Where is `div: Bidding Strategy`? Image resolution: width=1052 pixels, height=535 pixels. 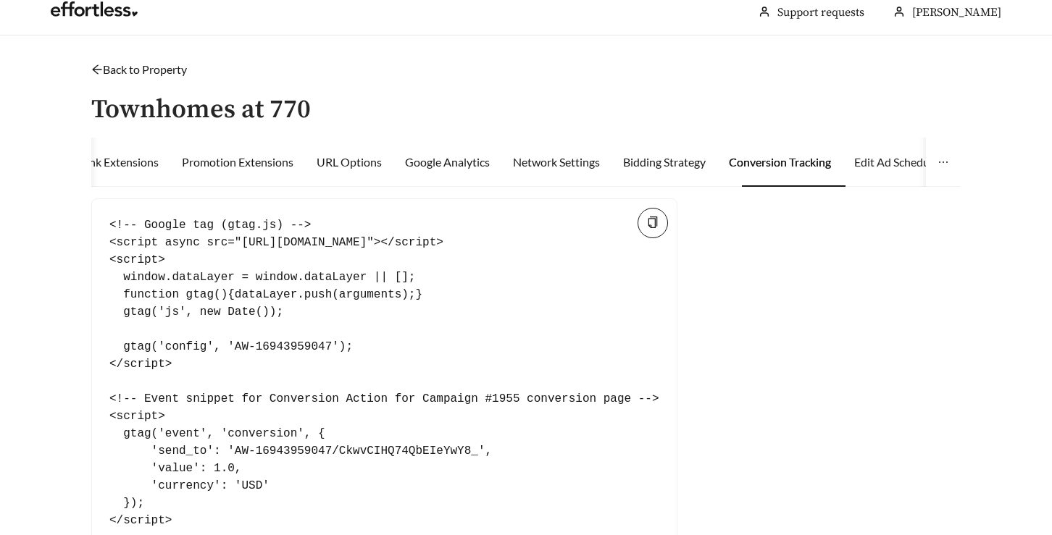
div: Bidding Strategy is located at coordinates (664, 162).